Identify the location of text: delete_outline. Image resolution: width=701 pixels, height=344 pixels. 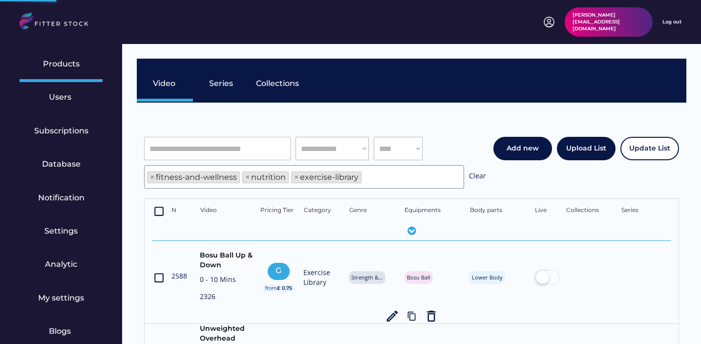
(431, 316).